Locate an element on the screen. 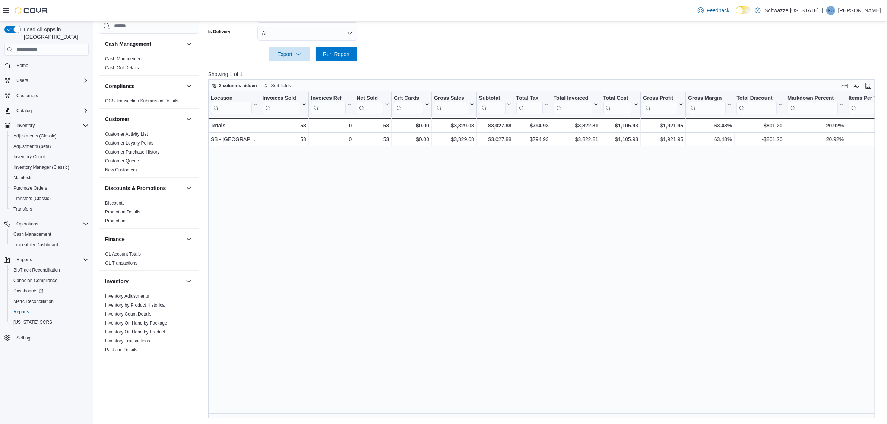 This screenshot has height=424, width=887. span: Inventory Count is located at coordinates (29, 157).